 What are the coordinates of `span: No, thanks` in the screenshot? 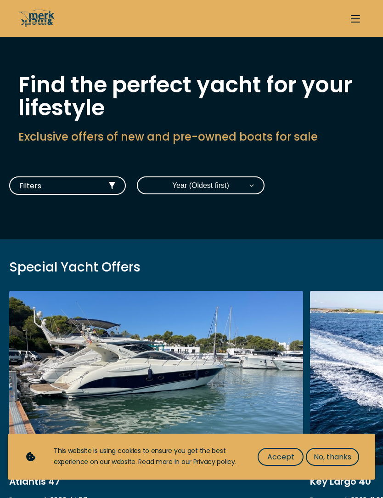 It's located at (333, 457).